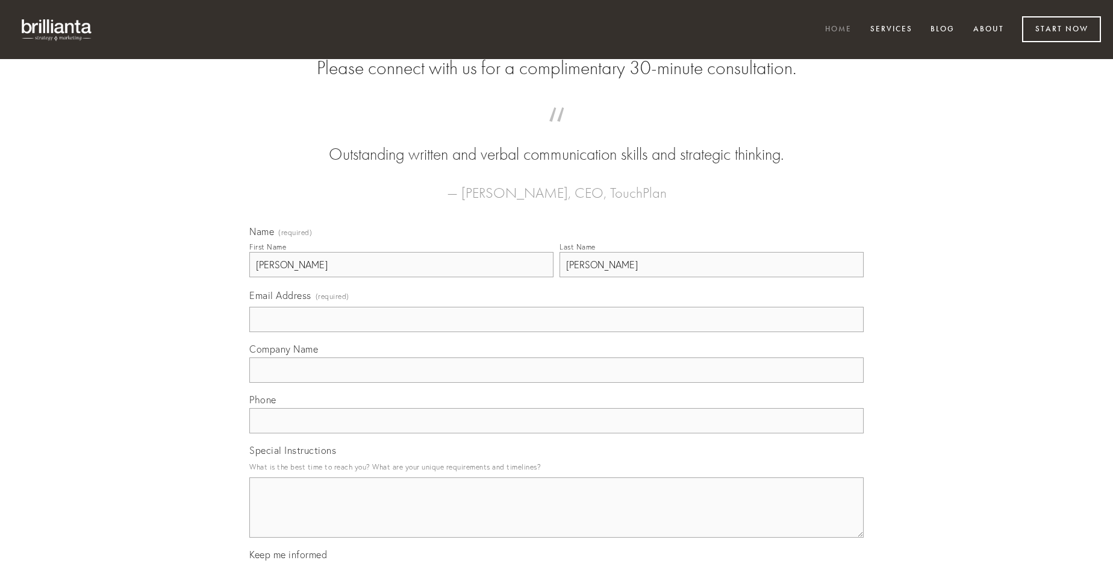  Describe the element at coordinates (261, 231) in the screenshot. I see `span: Name` at that location.